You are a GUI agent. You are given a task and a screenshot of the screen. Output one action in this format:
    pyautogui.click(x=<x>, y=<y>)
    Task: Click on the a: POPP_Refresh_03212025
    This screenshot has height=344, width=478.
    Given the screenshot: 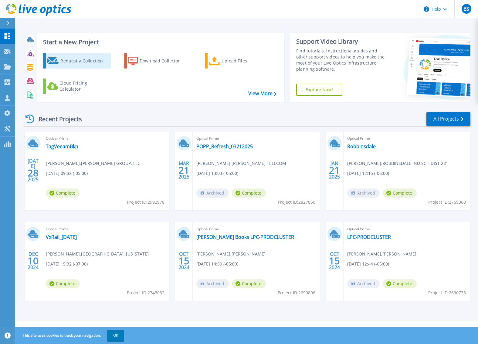 What is the action you would take?
    pyautogui.click(x=225, y=147)
    